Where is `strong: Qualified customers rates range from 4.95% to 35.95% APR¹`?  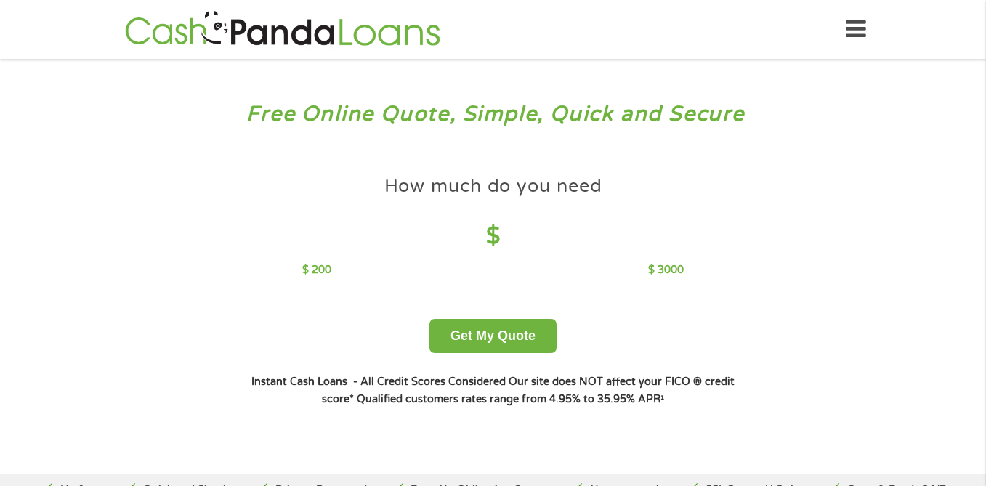
strong: Qualified customers rates range from 4.95% to 35.95% APR¹ is located at coordinates (510, 399).